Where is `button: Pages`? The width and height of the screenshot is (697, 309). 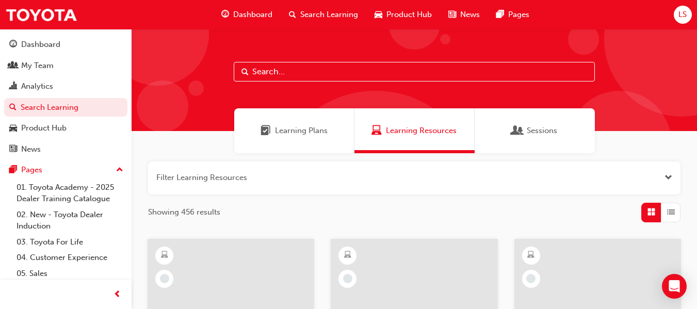 button: Pages is located at coordinates (65, 170).